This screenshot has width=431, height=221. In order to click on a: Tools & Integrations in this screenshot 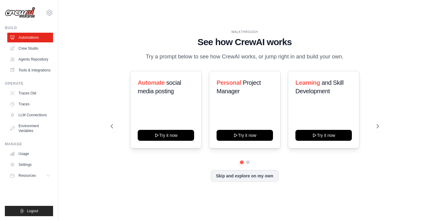, I will do `click(30, 70)`.